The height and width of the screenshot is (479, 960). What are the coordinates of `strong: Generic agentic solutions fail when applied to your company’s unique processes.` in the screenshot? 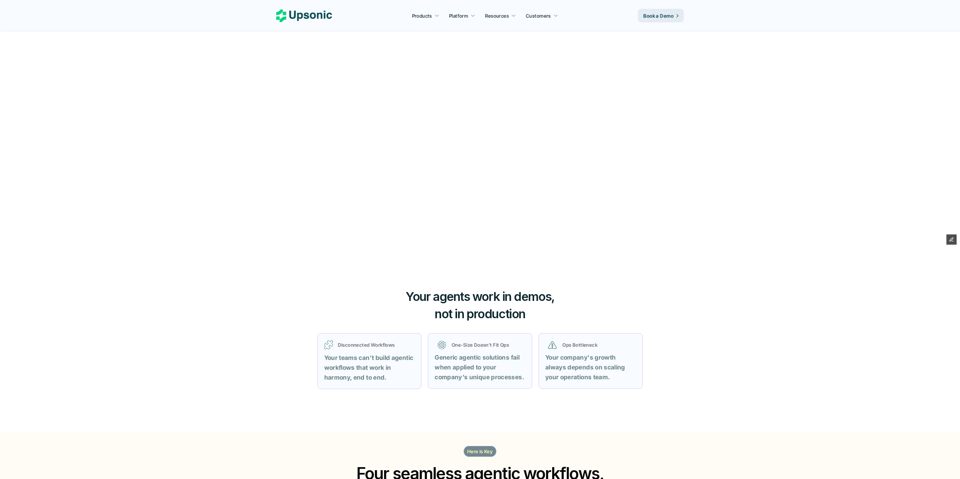 It's located at (479, 367).